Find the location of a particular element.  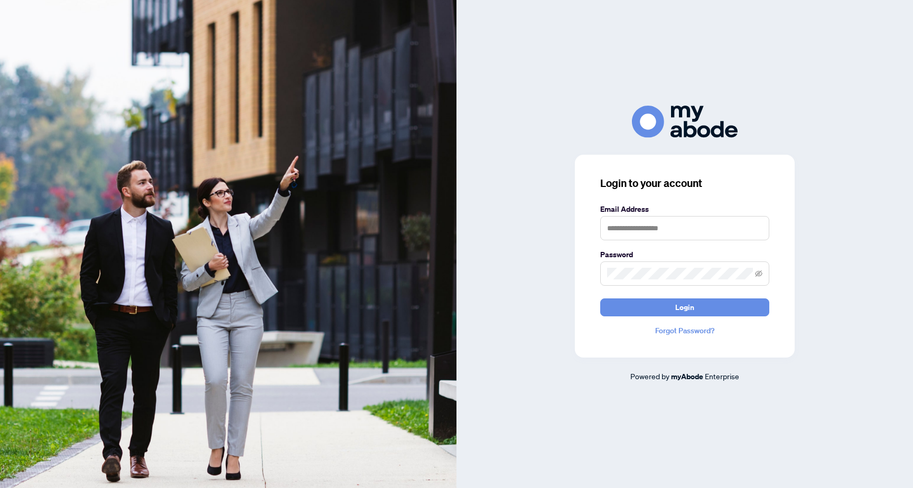

img: ma-logo is located at coordinates (685, 122).